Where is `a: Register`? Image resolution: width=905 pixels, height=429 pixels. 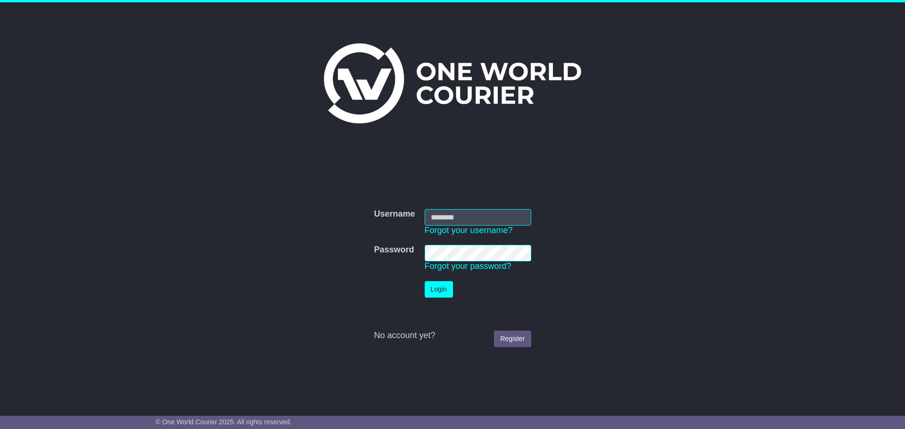
a: Register is located at coordinates (512, 339).